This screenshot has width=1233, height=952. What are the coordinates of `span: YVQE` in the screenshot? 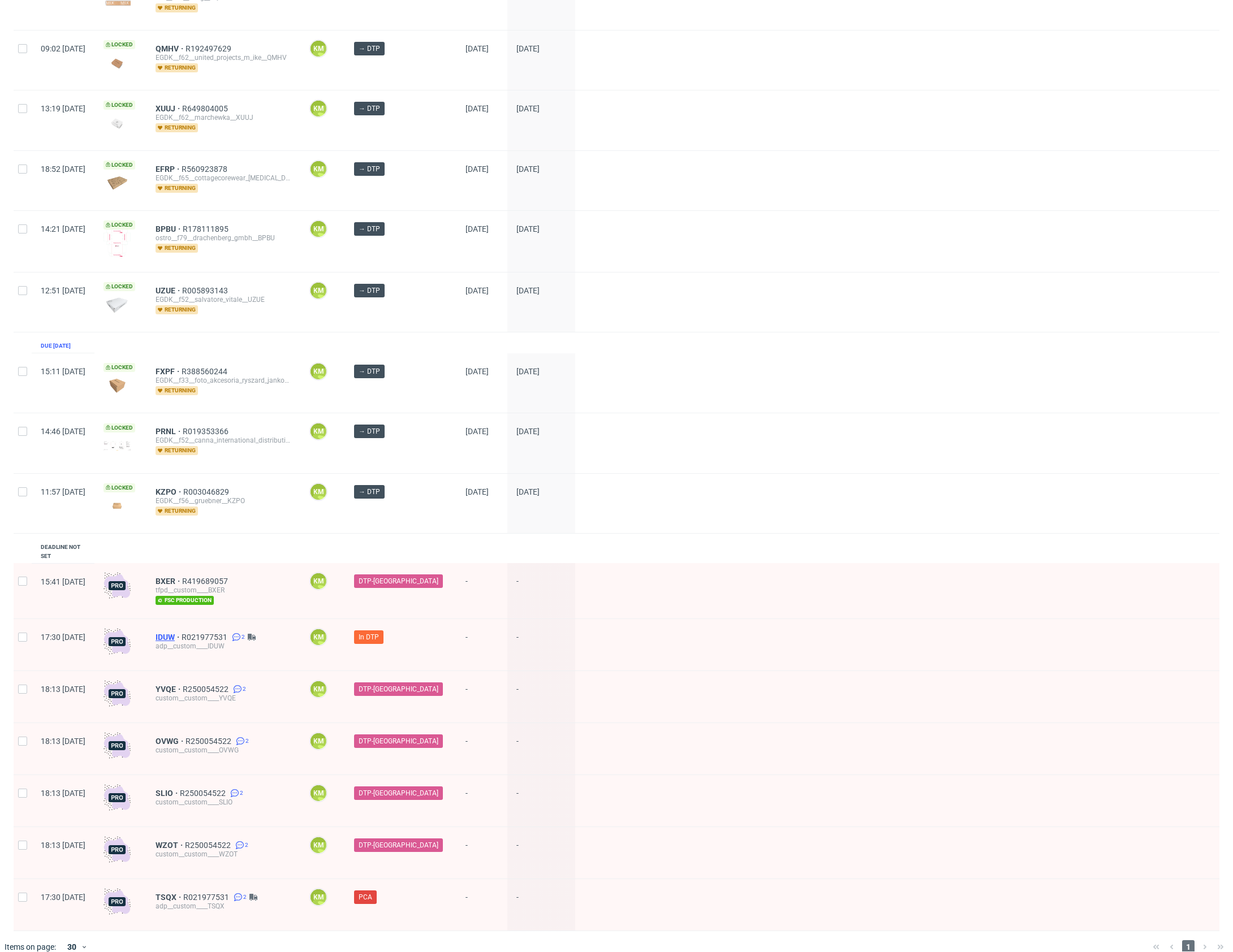 It's located at (169, 689).